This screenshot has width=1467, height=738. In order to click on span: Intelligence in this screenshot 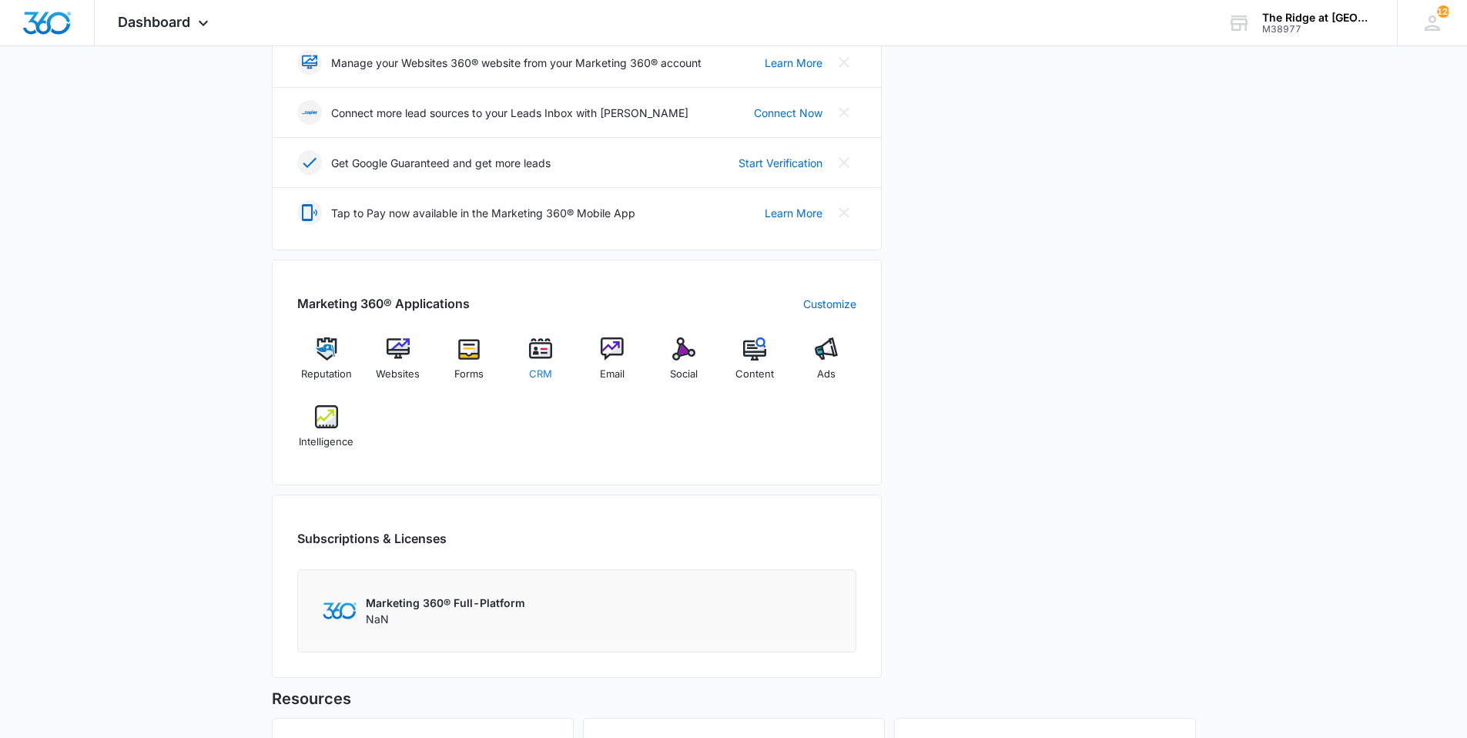, I will do `click(326, 442)`.